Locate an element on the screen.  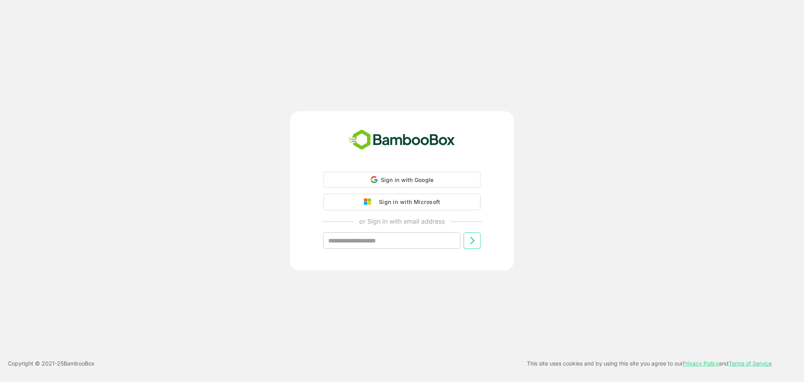
img: bamboobox is located at coordinates (402, 140).